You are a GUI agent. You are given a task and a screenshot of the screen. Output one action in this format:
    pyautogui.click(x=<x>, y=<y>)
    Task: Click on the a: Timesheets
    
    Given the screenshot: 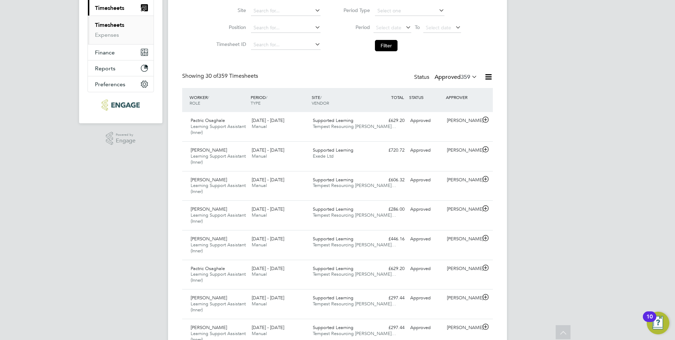 What is the action you would take?
    pyautogui.click(x=110, y=25)
    